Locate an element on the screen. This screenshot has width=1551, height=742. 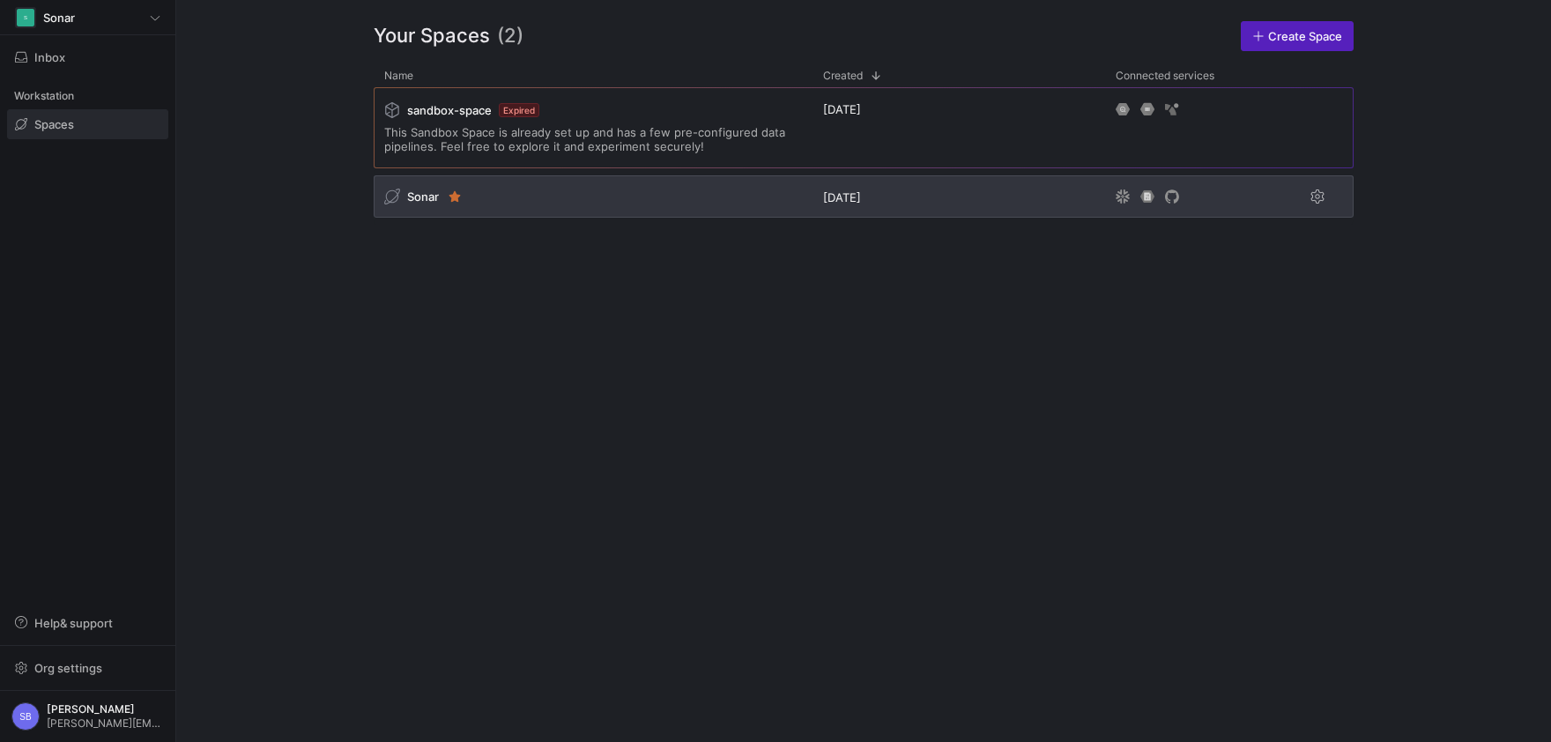
span: Inbox is located at coordinates (49, 57).